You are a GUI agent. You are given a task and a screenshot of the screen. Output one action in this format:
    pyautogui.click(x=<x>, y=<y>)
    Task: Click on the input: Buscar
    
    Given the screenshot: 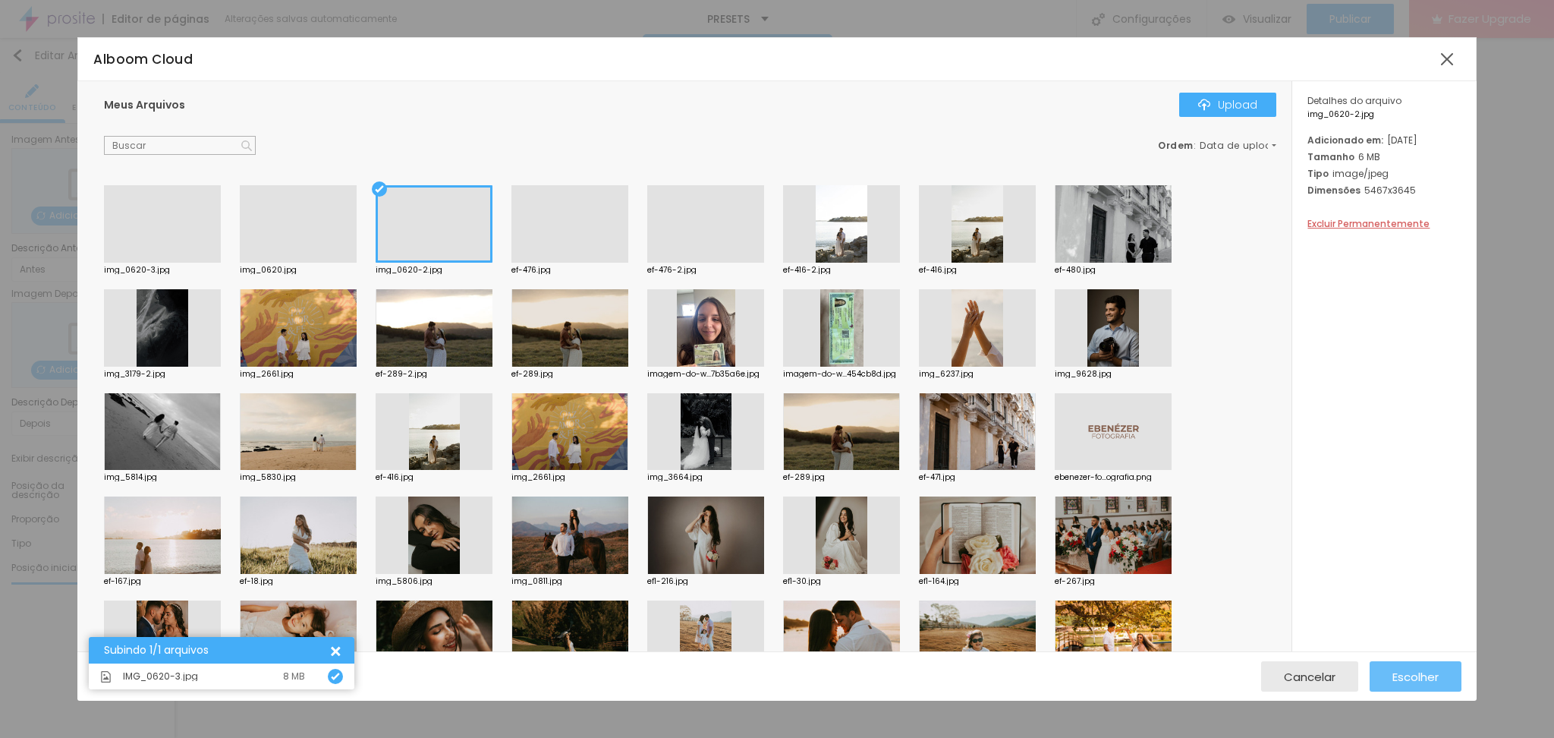 What is the action you would take?
    pyautogui.click(x=180, y=146)
    